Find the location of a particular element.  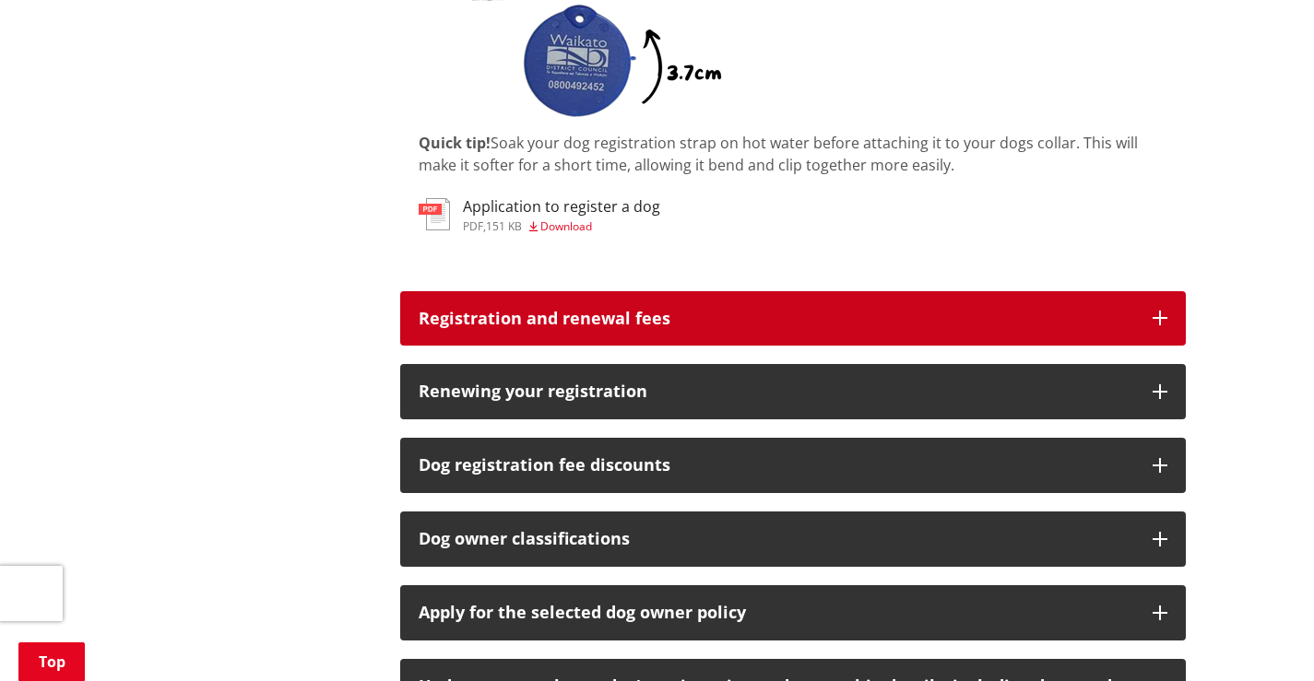

img: document-pdf.svg is located at coordinates (434, 214).